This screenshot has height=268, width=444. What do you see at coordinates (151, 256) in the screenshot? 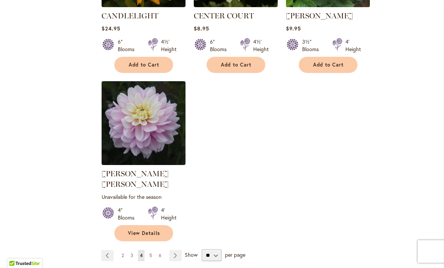
I see `span: 5` at bounding box center [151, 256].